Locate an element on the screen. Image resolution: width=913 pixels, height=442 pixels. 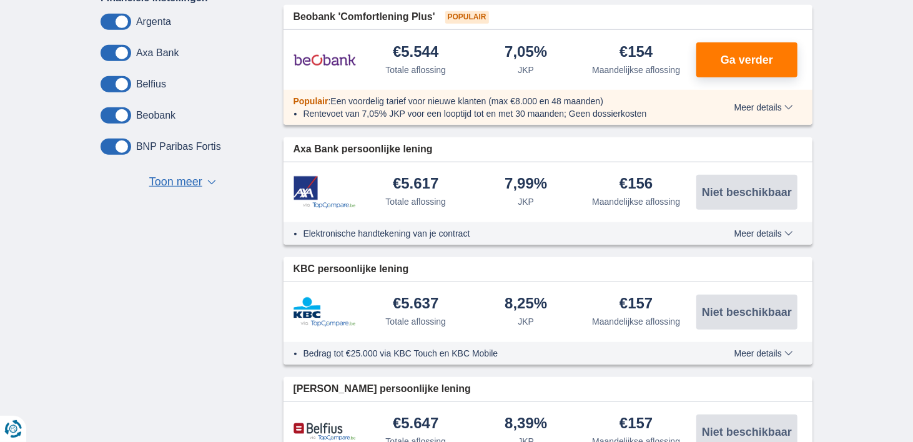
button: Toon meer ▼ is located at coordinates (182, 182).